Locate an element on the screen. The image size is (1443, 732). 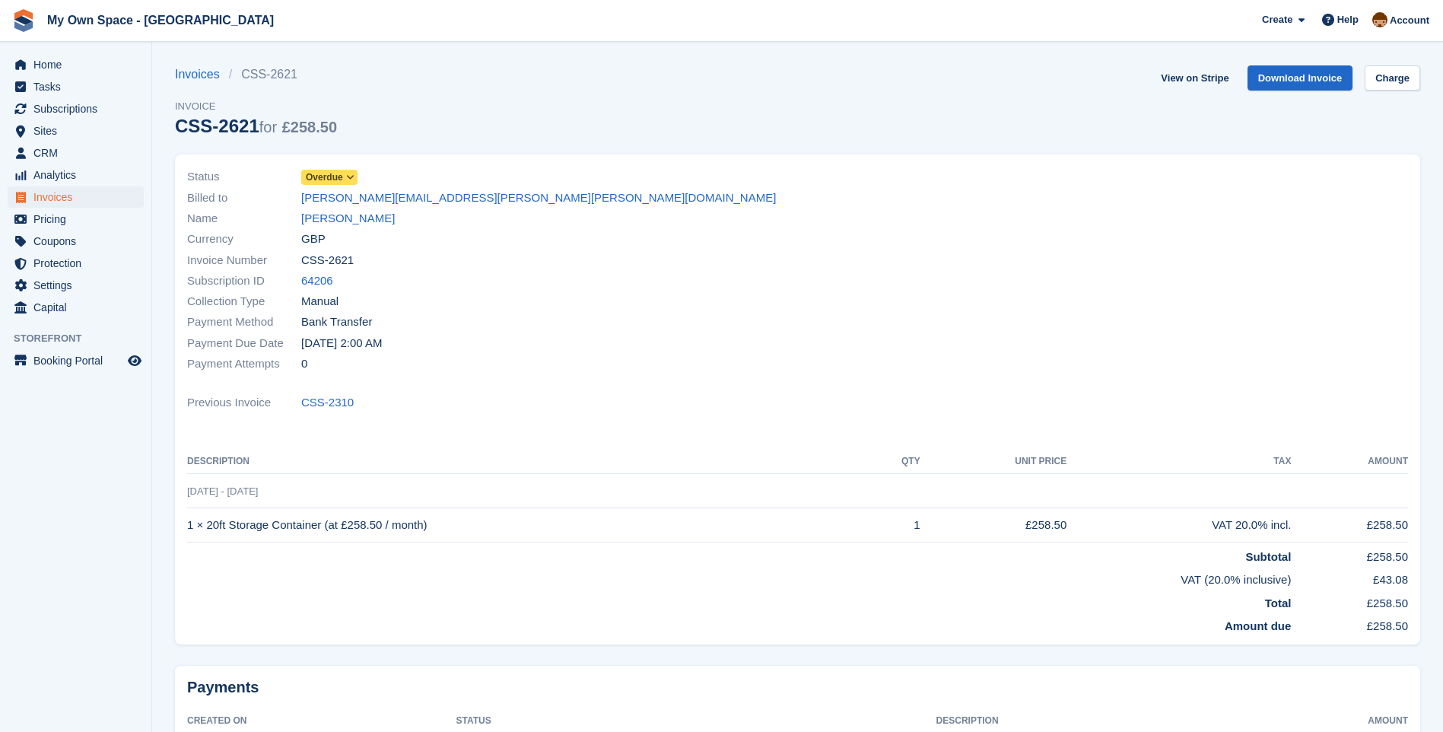
span: Analytics is located at coordinates (79, 175).